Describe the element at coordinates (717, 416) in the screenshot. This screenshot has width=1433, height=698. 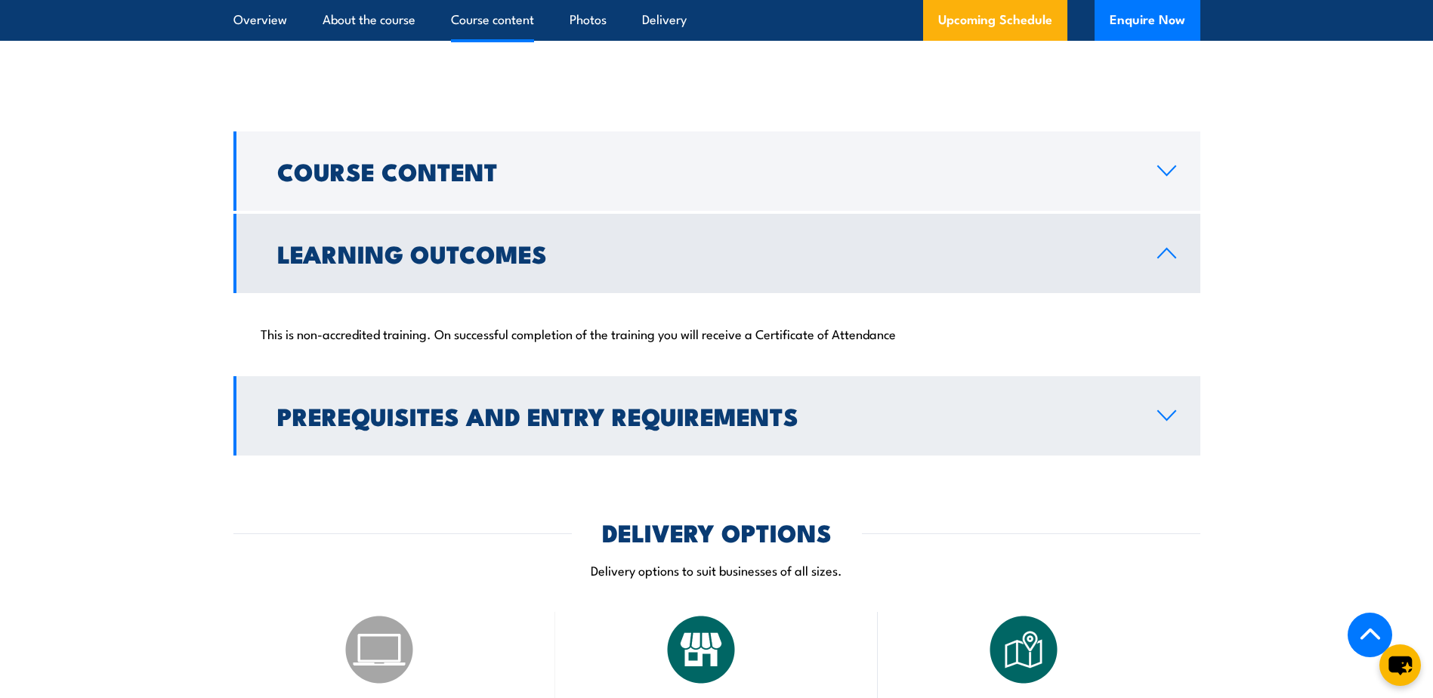
I see `a: Prerequisites and Entry Requirements` at that location.